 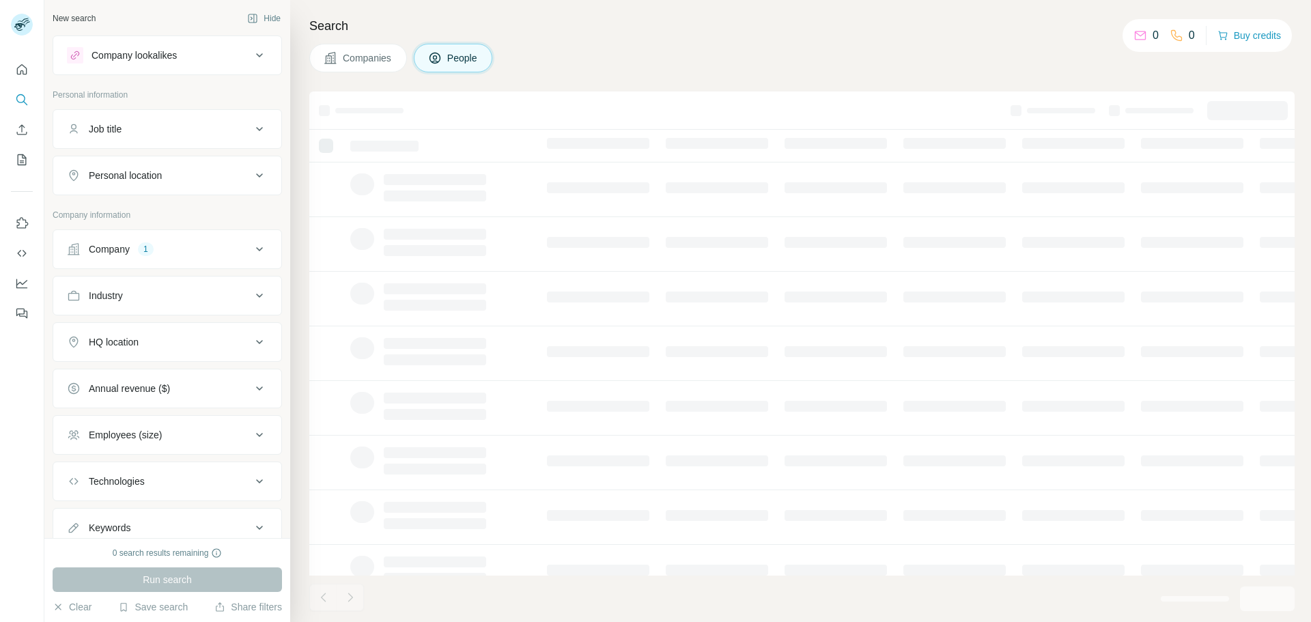 What do you see at coordinates (167, 175) in the screenshot?
I see `button: Personal location` at bounding box center [167, 175].